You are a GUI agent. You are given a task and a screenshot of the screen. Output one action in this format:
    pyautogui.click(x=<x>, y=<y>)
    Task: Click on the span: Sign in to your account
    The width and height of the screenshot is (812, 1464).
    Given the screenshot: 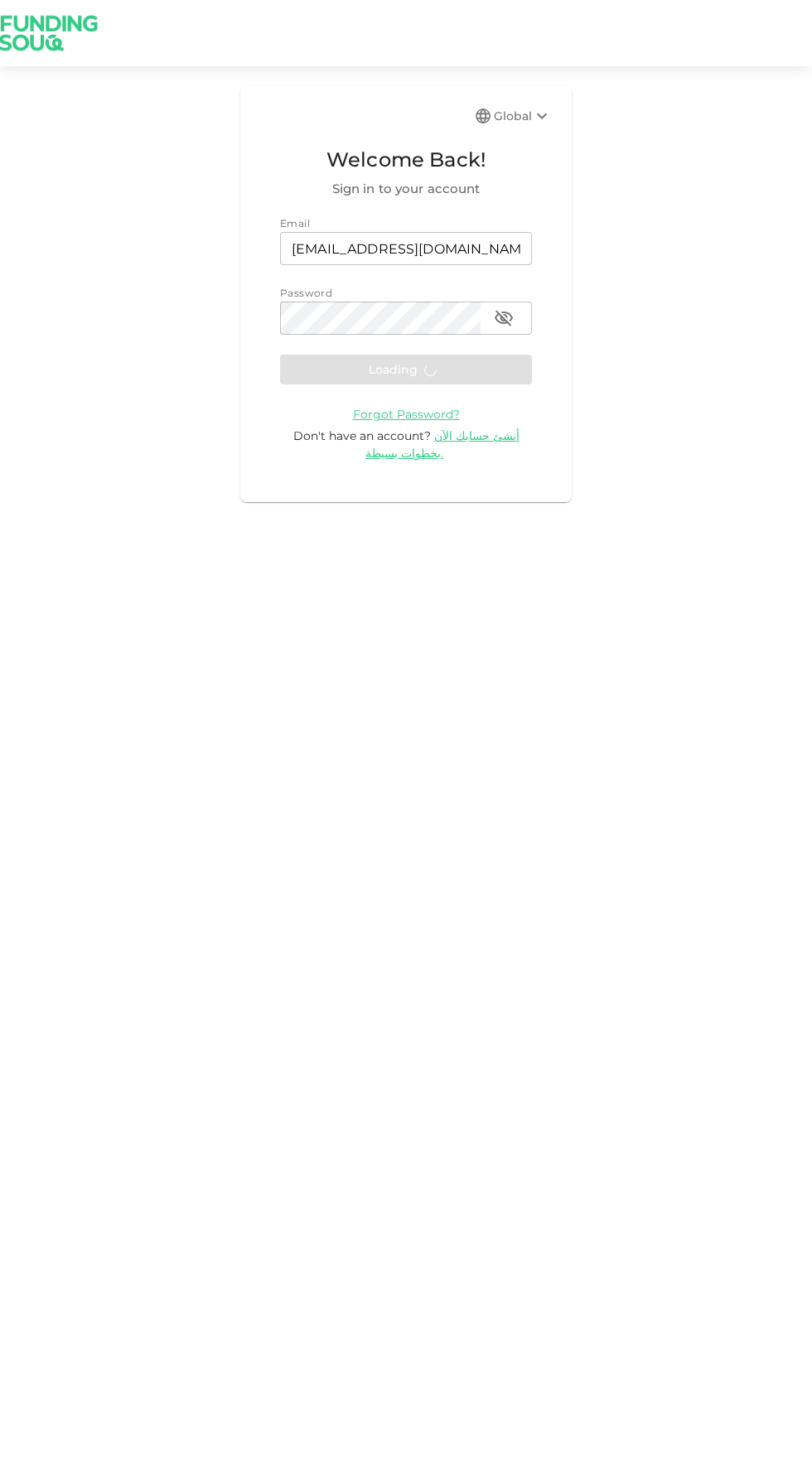 What is the action you would take?
    pyautogui.click(x=406, y=189)
    